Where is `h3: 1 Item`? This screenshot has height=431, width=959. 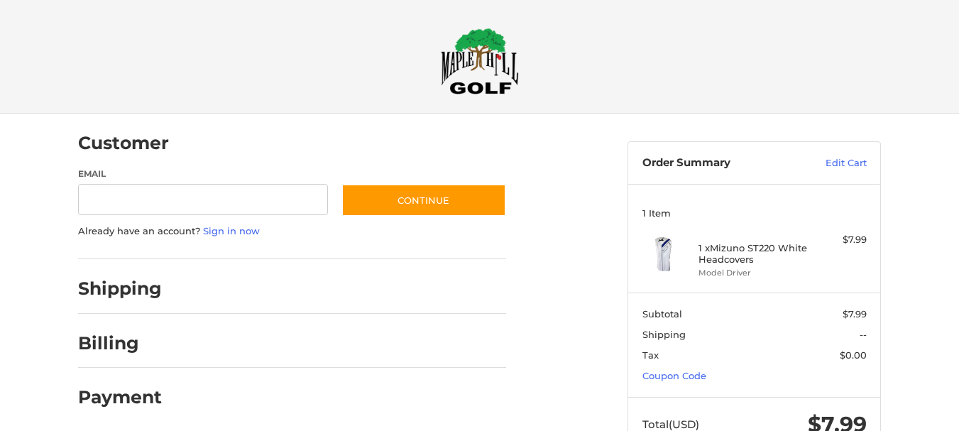 h3: 1 Item is located at coordinates (754, 213).